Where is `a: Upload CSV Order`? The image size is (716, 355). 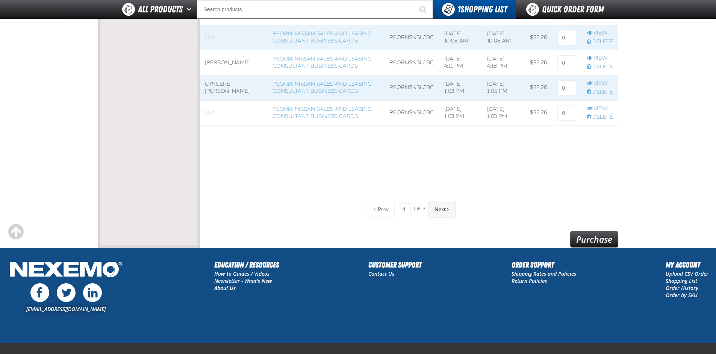 a: Upload CSV Order is located at coordinates (687, 274).